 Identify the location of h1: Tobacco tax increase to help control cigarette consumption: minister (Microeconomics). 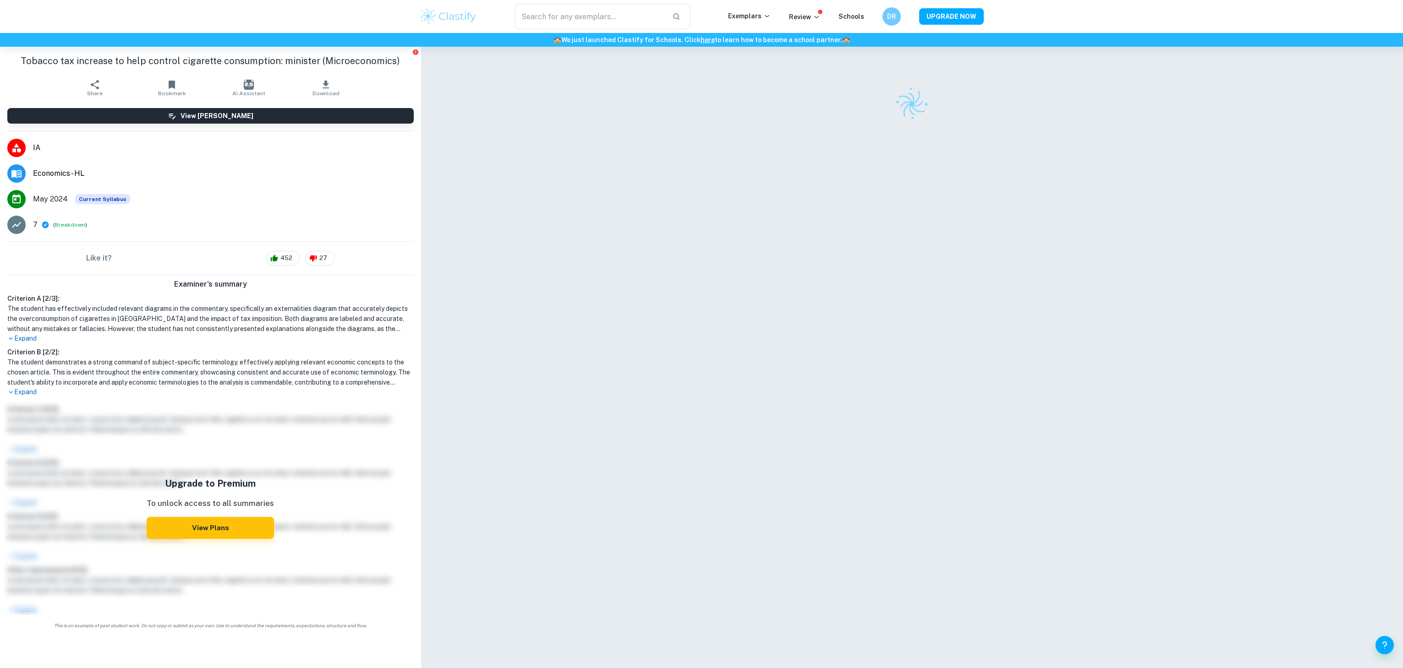
(210, 61).